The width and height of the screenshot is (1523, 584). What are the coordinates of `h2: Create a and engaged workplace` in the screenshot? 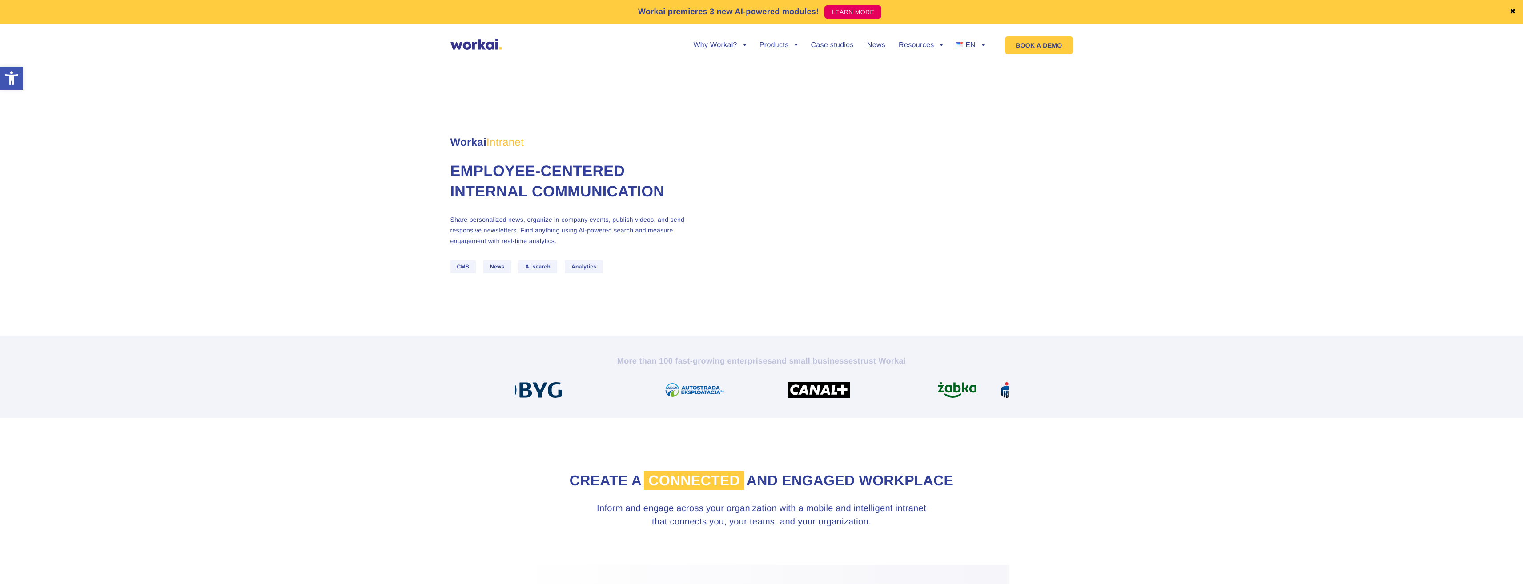 It's located at (762, 481).